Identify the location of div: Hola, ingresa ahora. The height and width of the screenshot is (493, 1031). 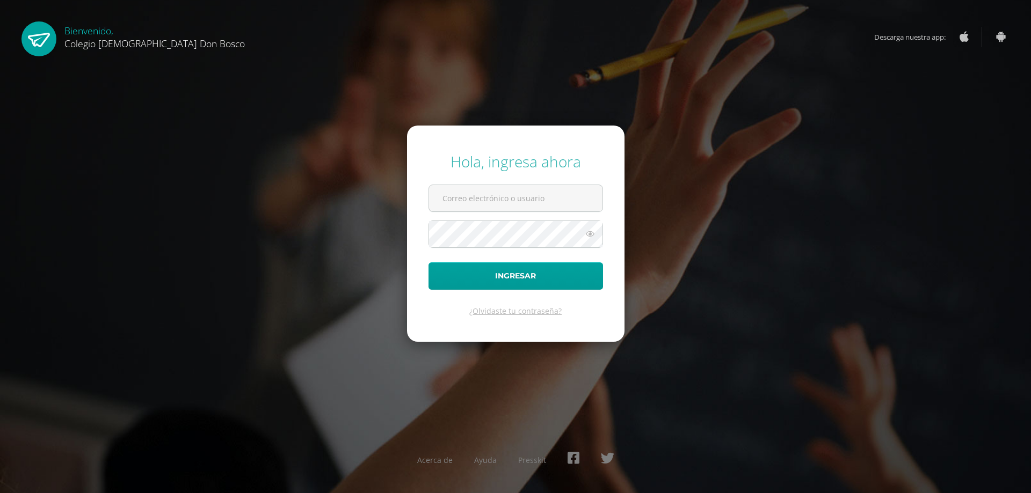
(515, 162).